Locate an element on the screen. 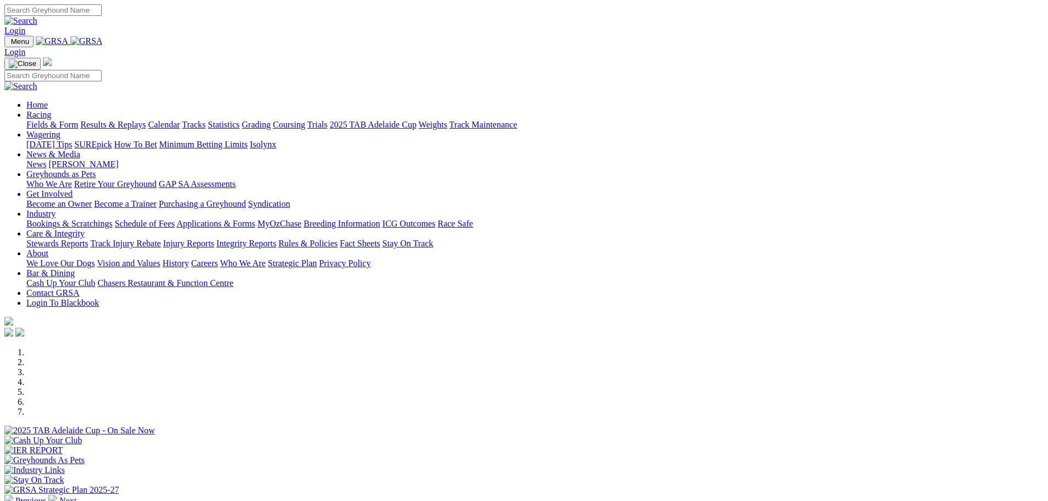 The width and height of the screenshot is (1048, 501). div: Wagering is located at coordinates (535, 145).